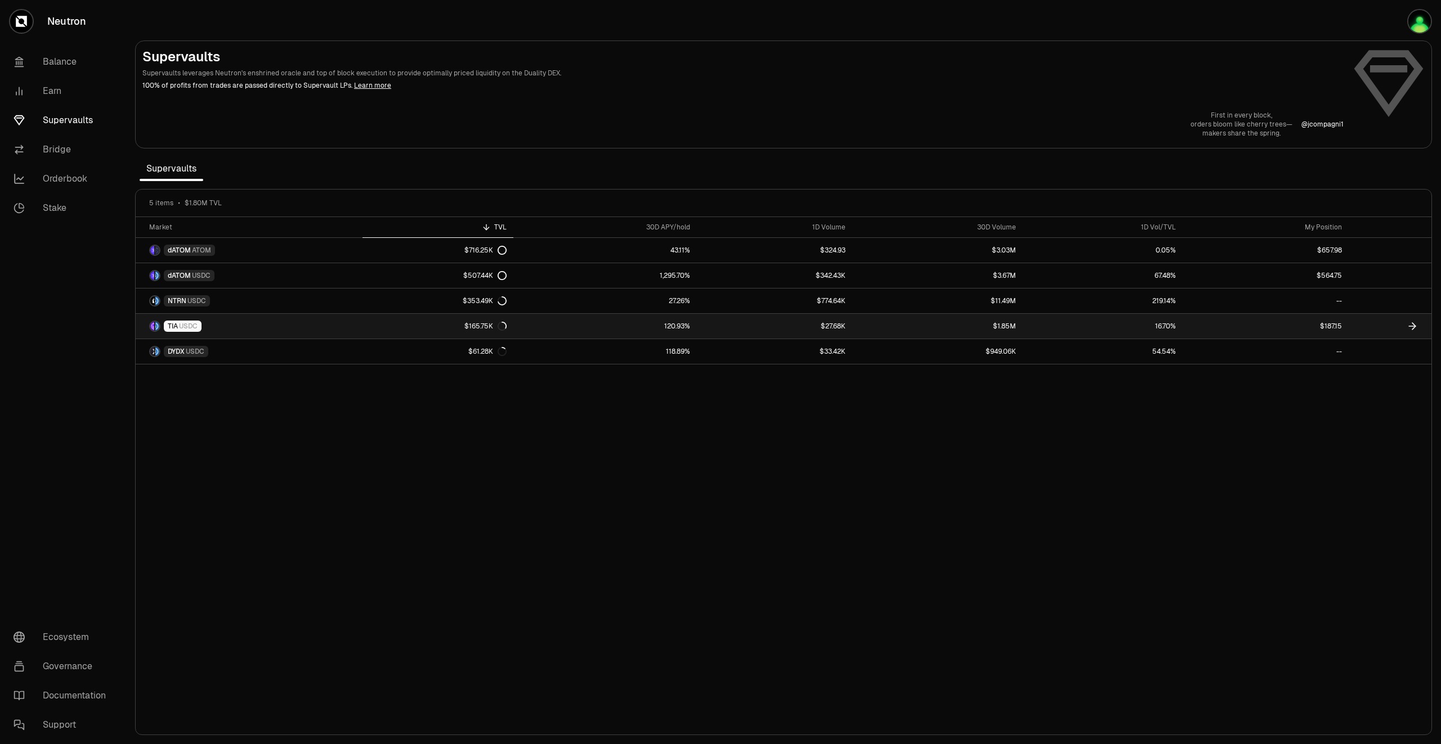 This screenshot has height=744, width=1441. Describe the element at coordinates (157, 250) in the screenshot. I see `img: ATOM Logo` at that location.